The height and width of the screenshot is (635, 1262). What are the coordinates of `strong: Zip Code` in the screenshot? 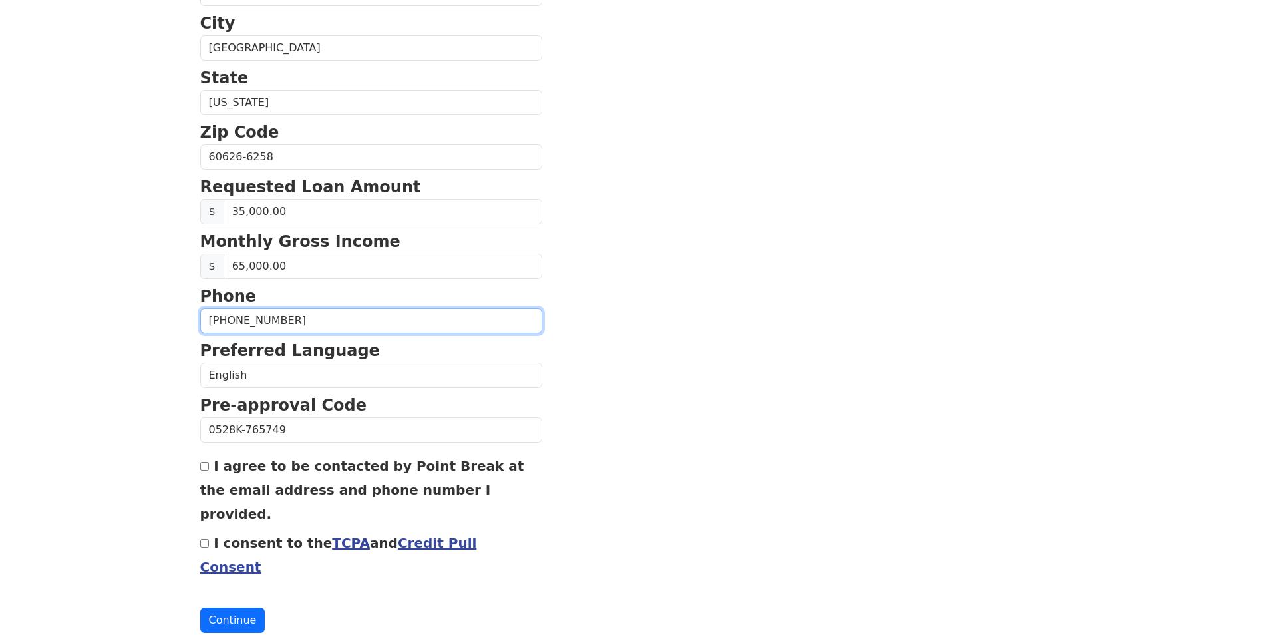 It's located at (239, 132).